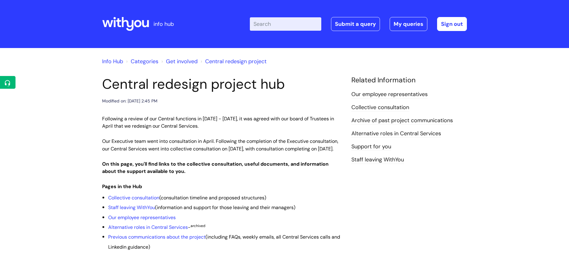 This screenshot has height=255, width=569. What do you see at coordinates (145, 61) in the screenshot?
I see `a: Categories` at bounding box center [145, 61].